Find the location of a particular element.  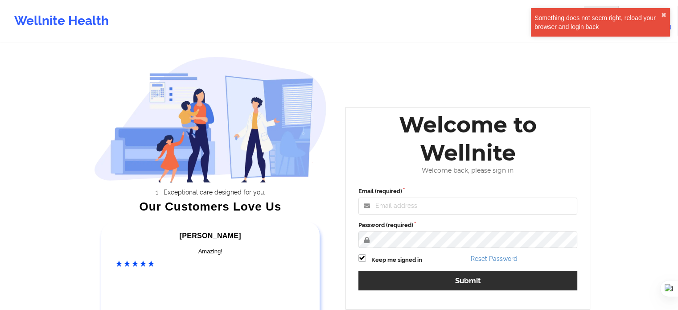

label: Keep me signed in is located at coordinates (397, 260).